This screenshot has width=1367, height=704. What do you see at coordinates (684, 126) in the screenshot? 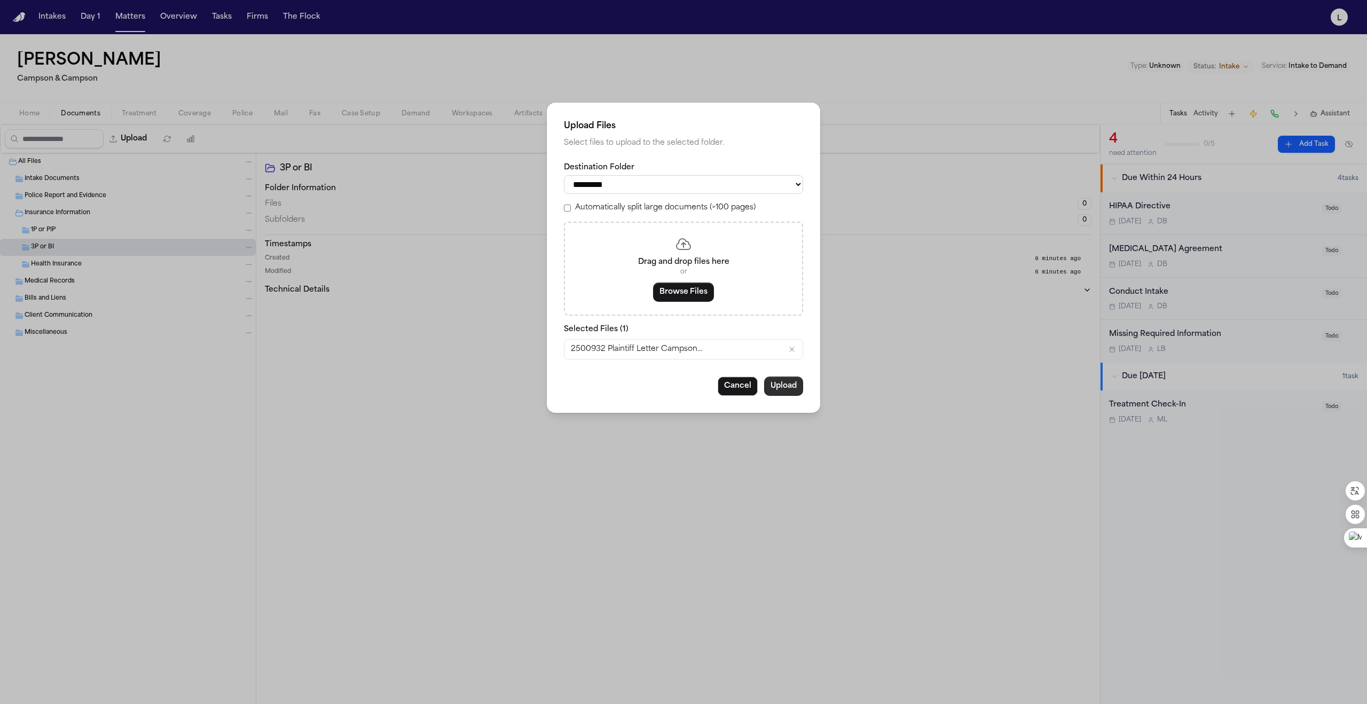
I see `h2: Upload Files` at bounding box center [684, 126].